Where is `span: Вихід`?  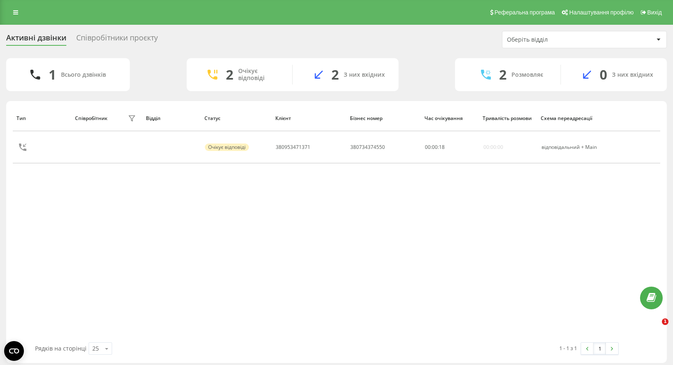 span: Вихід is located at coordinates (655, 12).